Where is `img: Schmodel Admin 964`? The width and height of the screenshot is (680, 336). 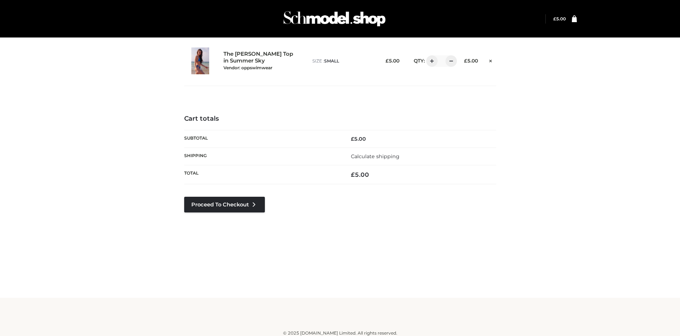 img: Schmodel Admin 964 is located at coordinates (335, 19).